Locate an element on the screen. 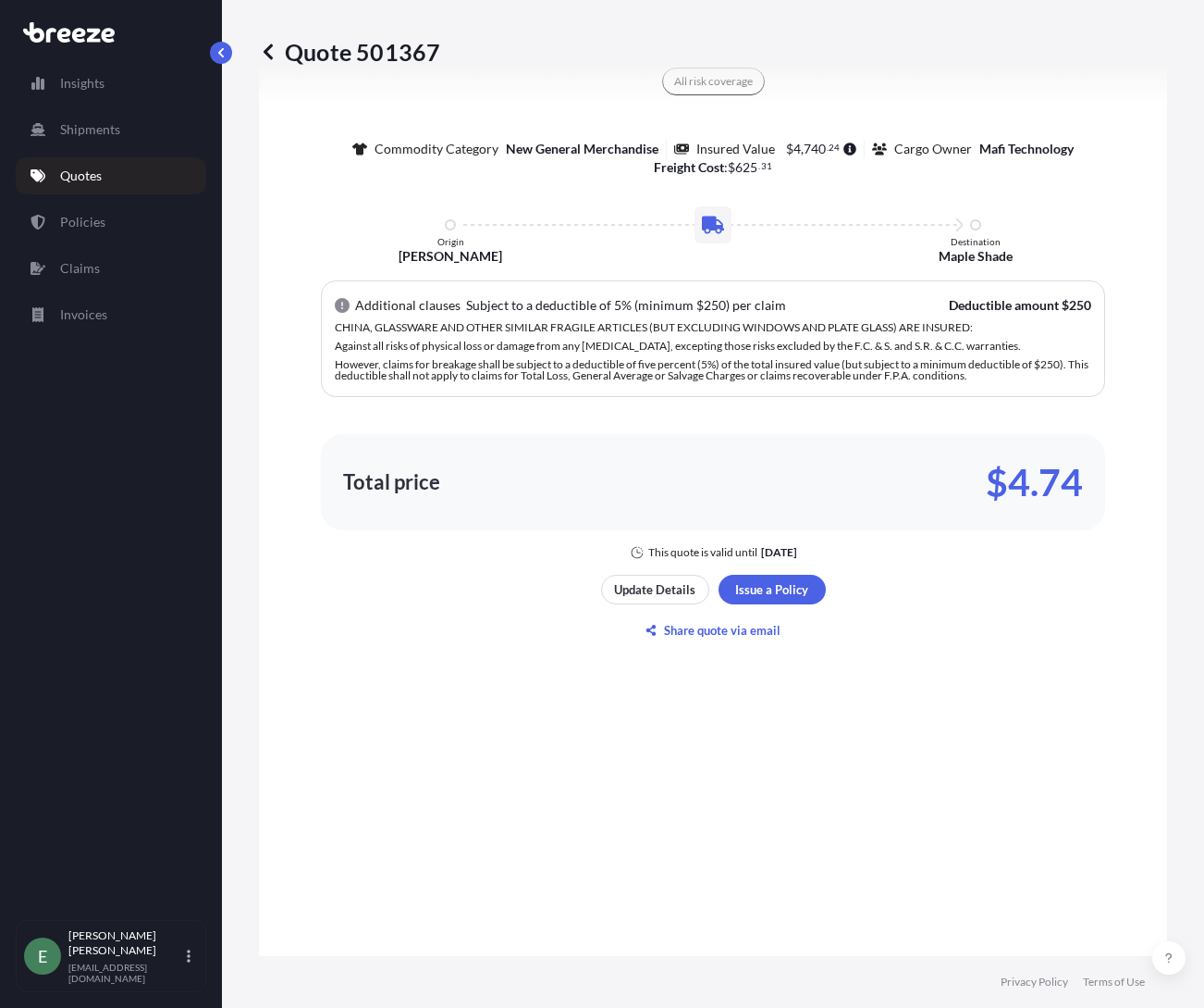 The image size is (1204, 1008). span: 24 is located at coordinates (834, 147).